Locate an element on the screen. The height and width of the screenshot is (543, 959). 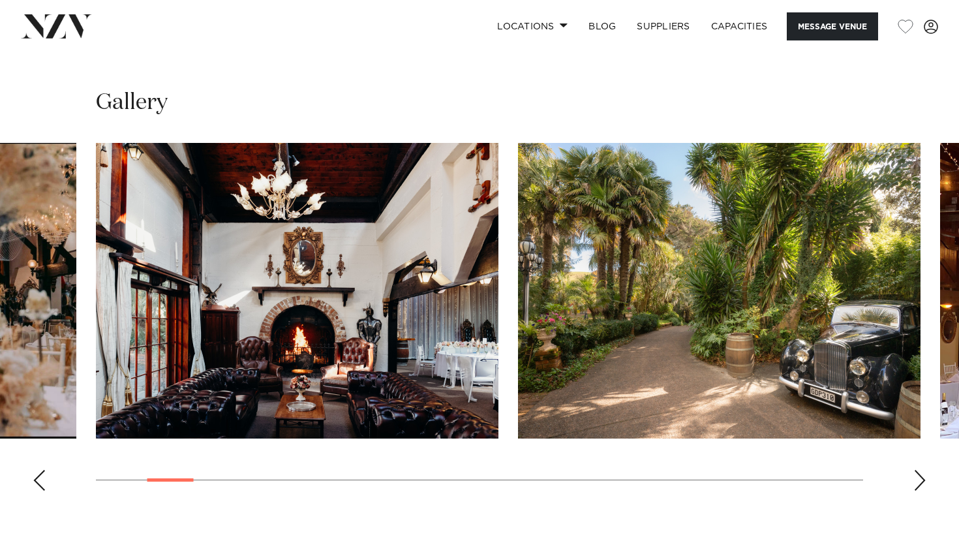
a: BLOG is located at coordinates (602, 26).